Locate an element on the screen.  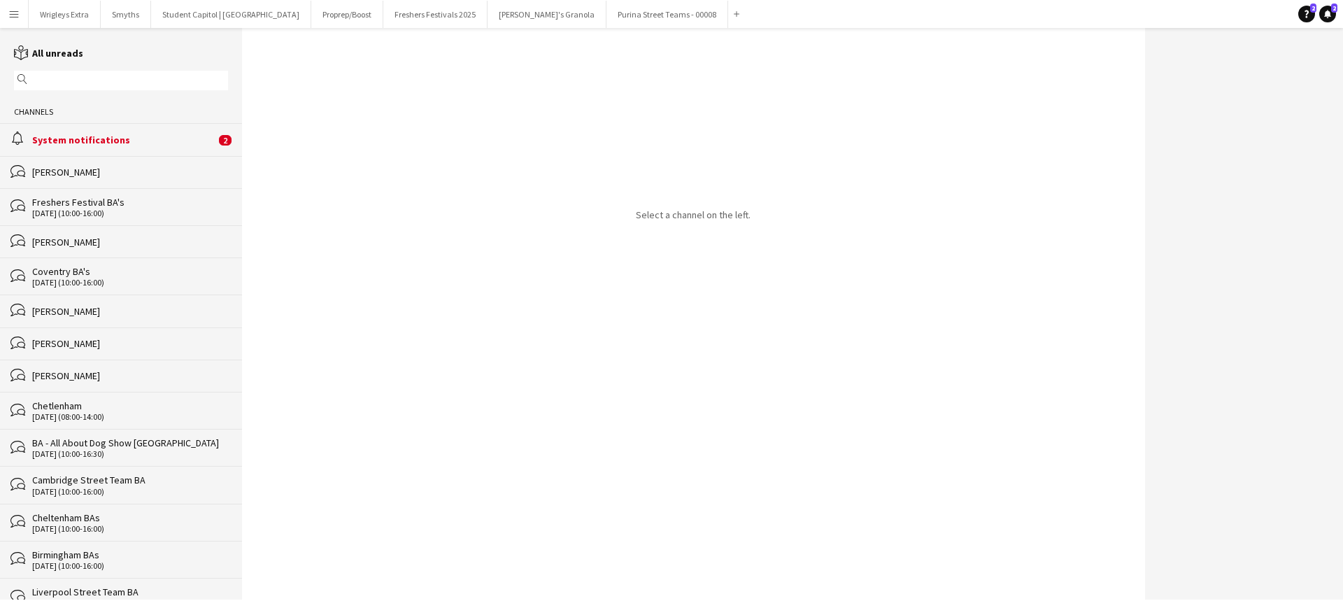
a: All unreads is located at coordinates (48, 53).